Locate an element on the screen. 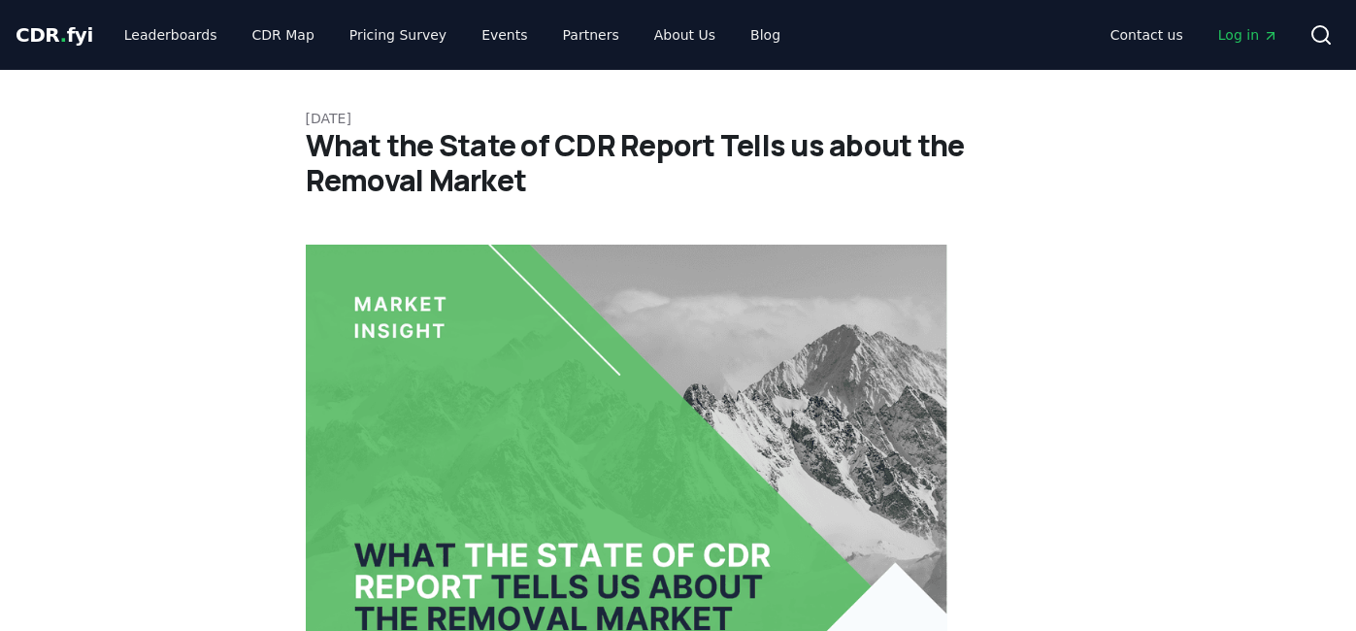 This screenshot has height=631, width=1356. a: Log in is located at coordinates (1249, 35).